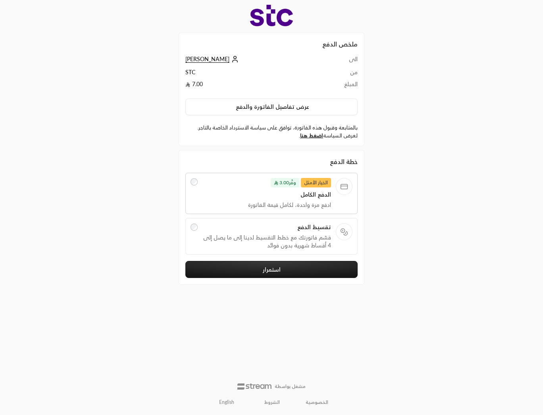 The image size is (543, 415). I want to click on span: ادفع مرة واحدة، لكامل قيمة الفاتورة, so click(267, 205).